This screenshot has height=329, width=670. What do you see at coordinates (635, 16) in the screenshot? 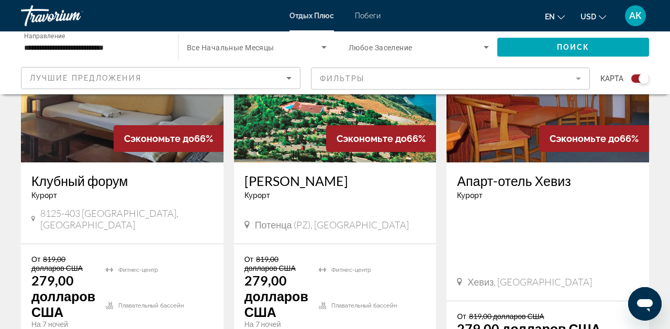
I see `span: АК` at bounding box center [635, 16].